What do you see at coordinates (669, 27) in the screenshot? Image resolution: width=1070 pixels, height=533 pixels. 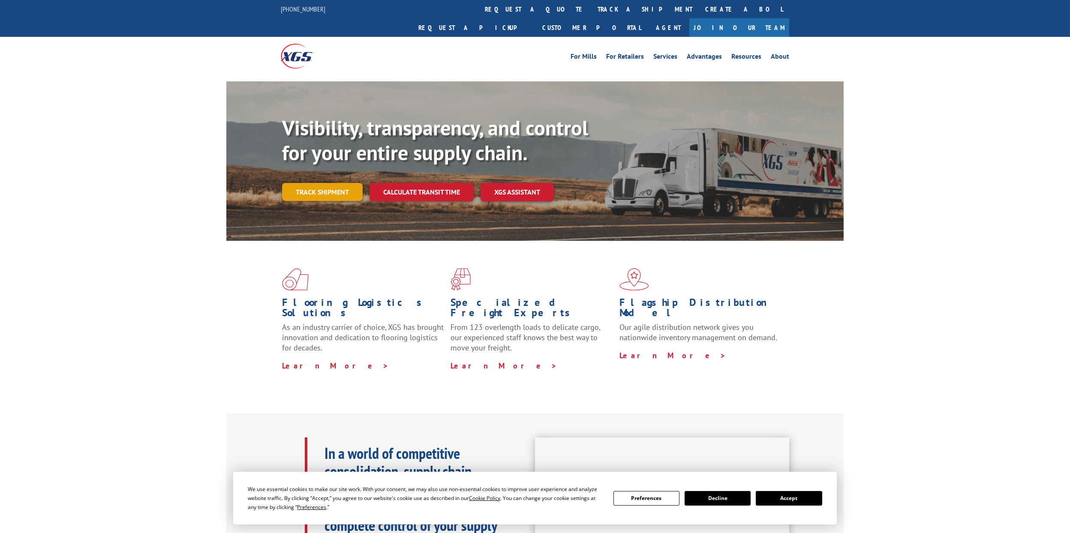 I see `a: Agent` at bounding box center [669, 27].